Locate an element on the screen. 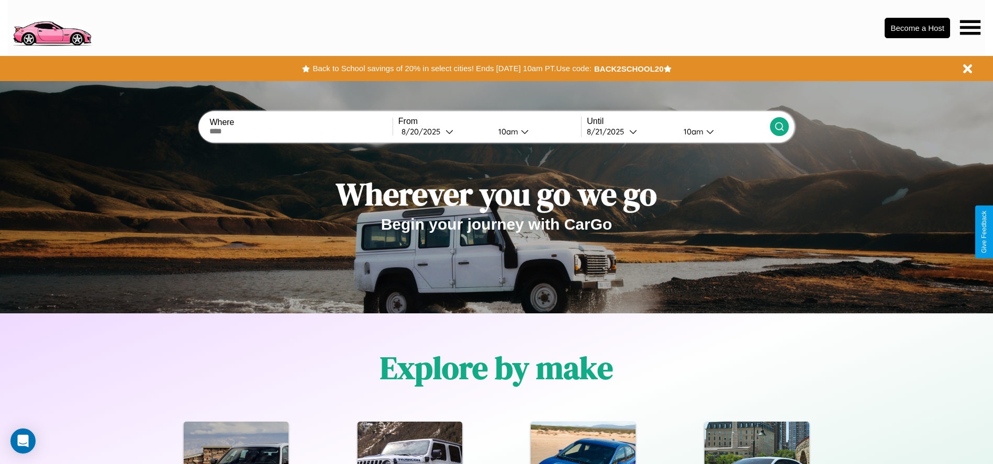  label: Until is located at coordinates (678, 121).